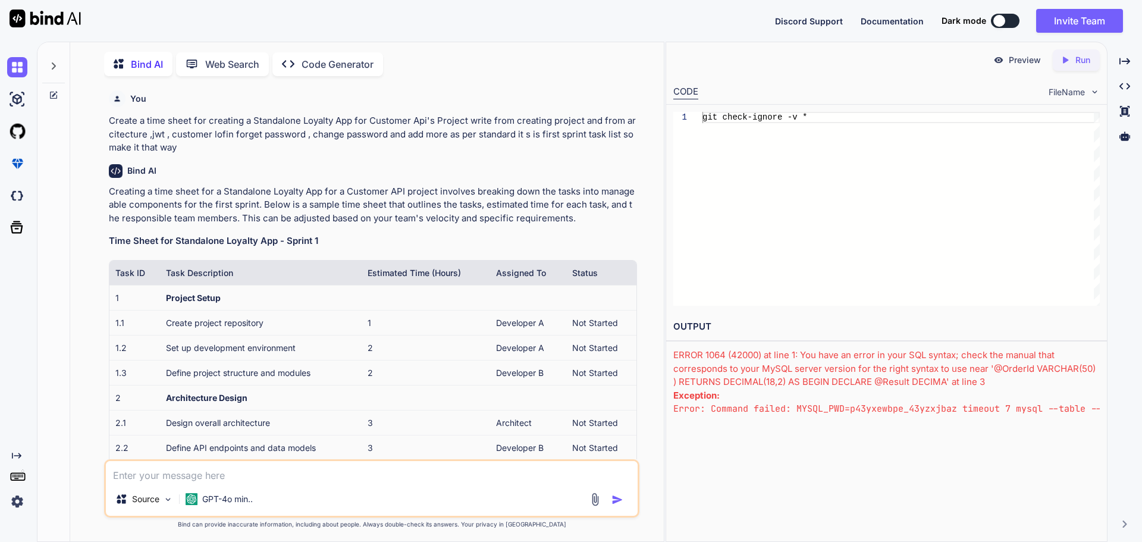  Describe the element at coordinates (17, 67) in the screenshot. I see `img: chat` at that location.